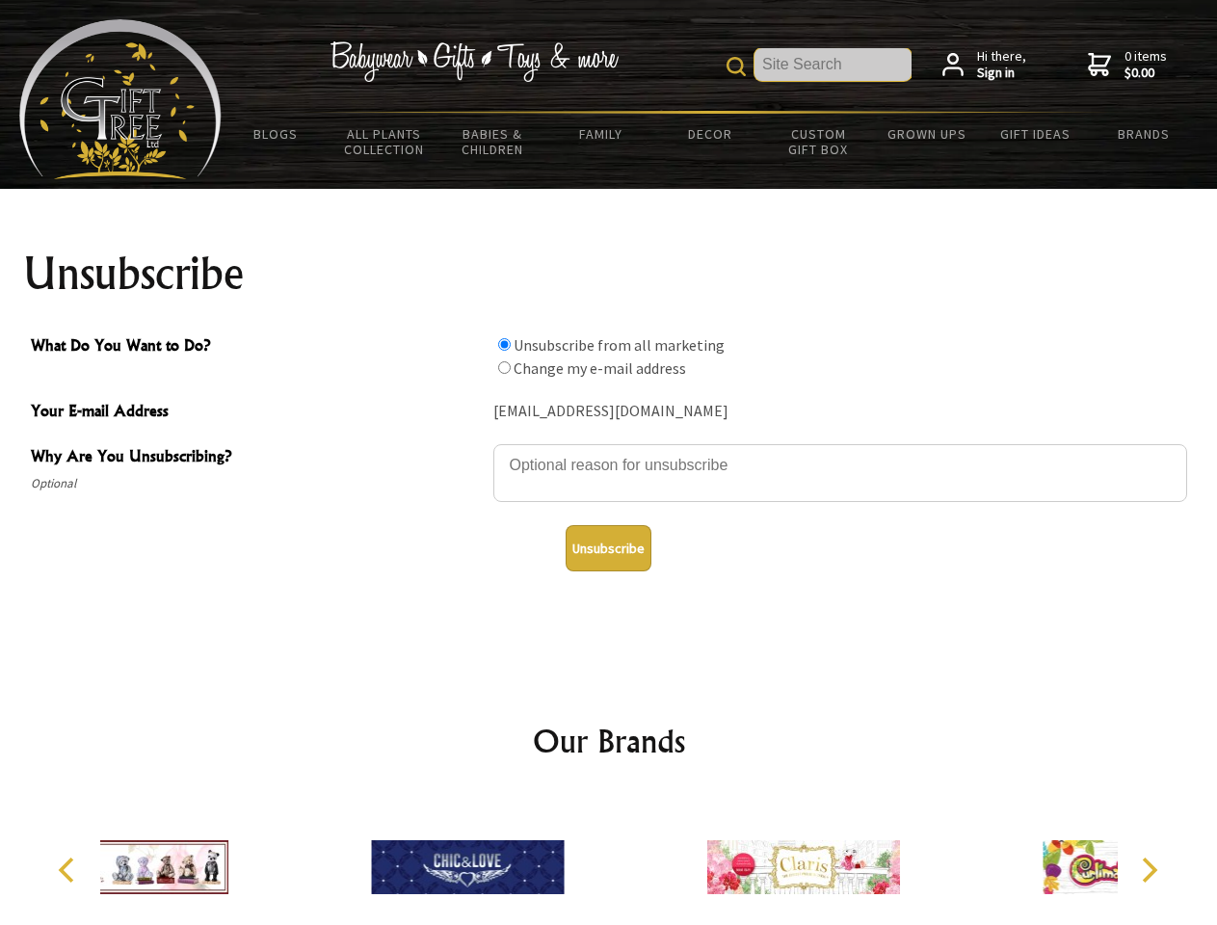  What do you see at coordinates (474, 62) in the screenshot?
I see `img: Babywear - Gifts - Toys & more` at bounding box center [474, 62].